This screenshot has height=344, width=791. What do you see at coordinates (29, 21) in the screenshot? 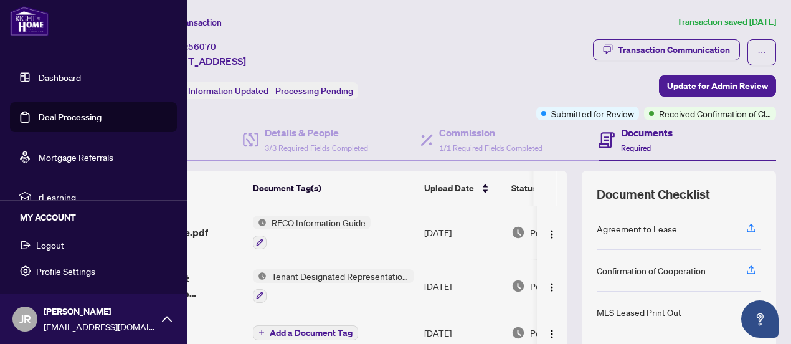
I see `img: logo` at bounding box center [29, 21].